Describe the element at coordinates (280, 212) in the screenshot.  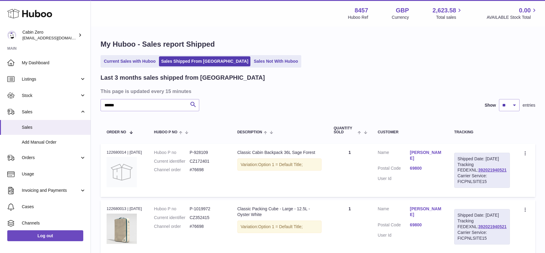
I see `div: Classic Packing Cube - Large - 12.5L - Oyster White` at that location.